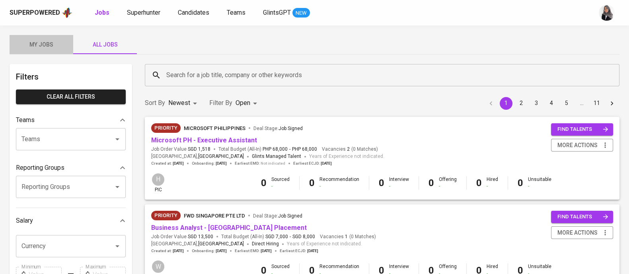 This screenshot has height=274, width=629. I want to click on span: FWD Singapore Pte Ltd, so click(215, 216).